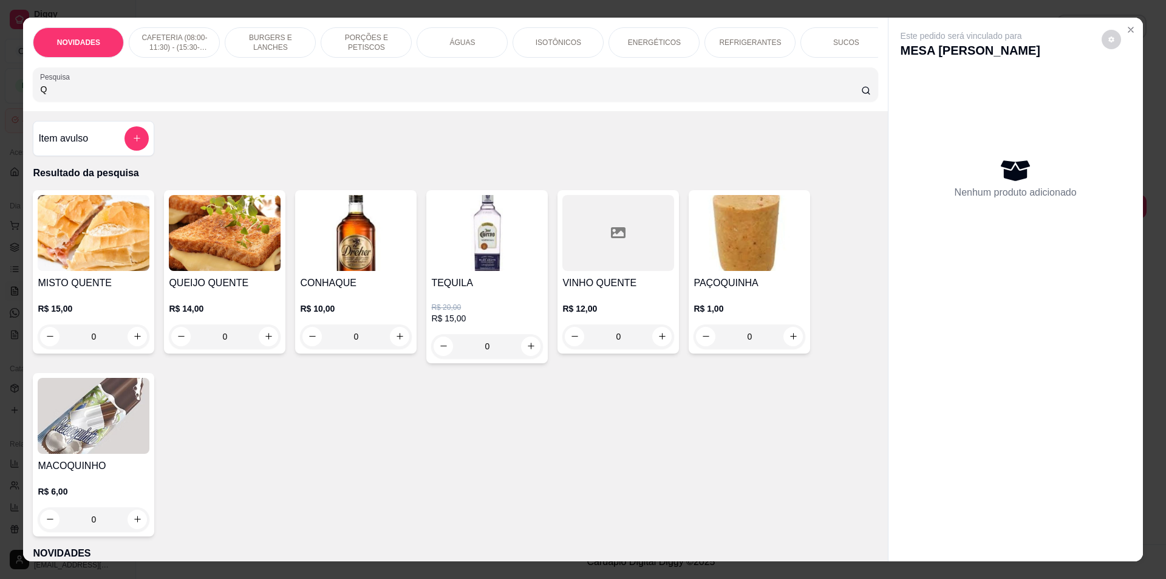  What do you see at coordinates (455, 173) in the screenshot?
I see `p: Resultado da pesquisa` at bounding box center [455, 173].